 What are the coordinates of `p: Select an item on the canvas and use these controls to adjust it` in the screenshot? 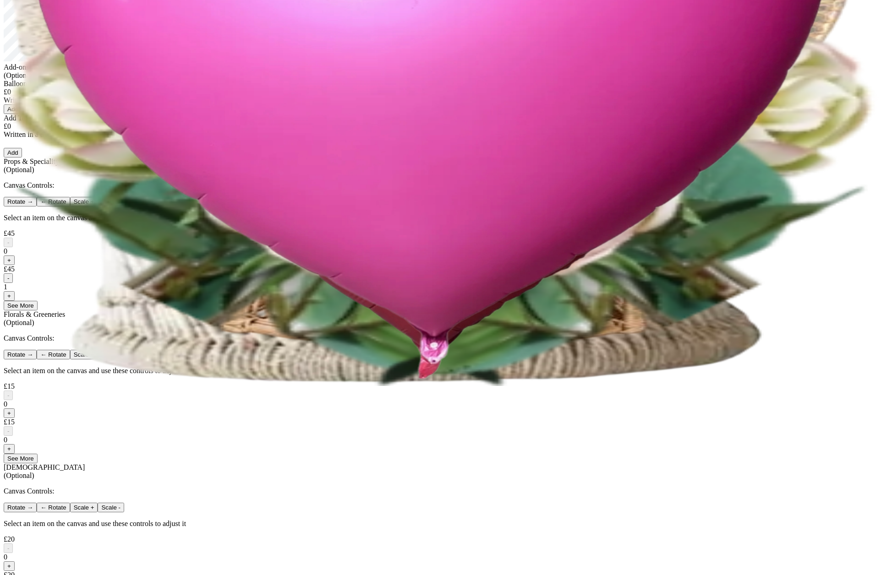 It's located at (440, 524).